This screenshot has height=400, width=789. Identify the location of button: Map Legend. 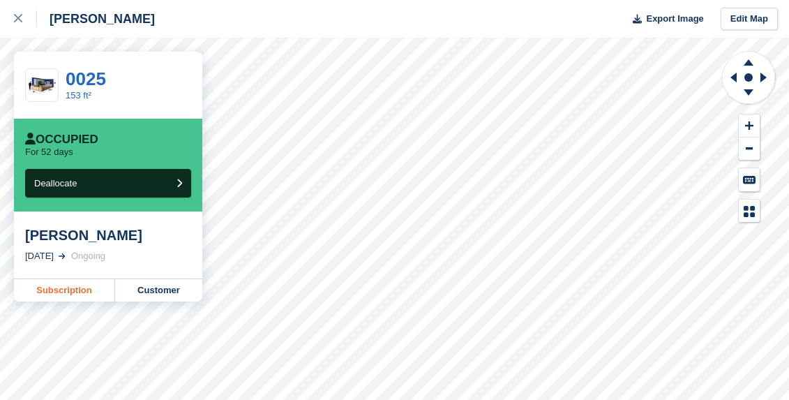
(750, 211).